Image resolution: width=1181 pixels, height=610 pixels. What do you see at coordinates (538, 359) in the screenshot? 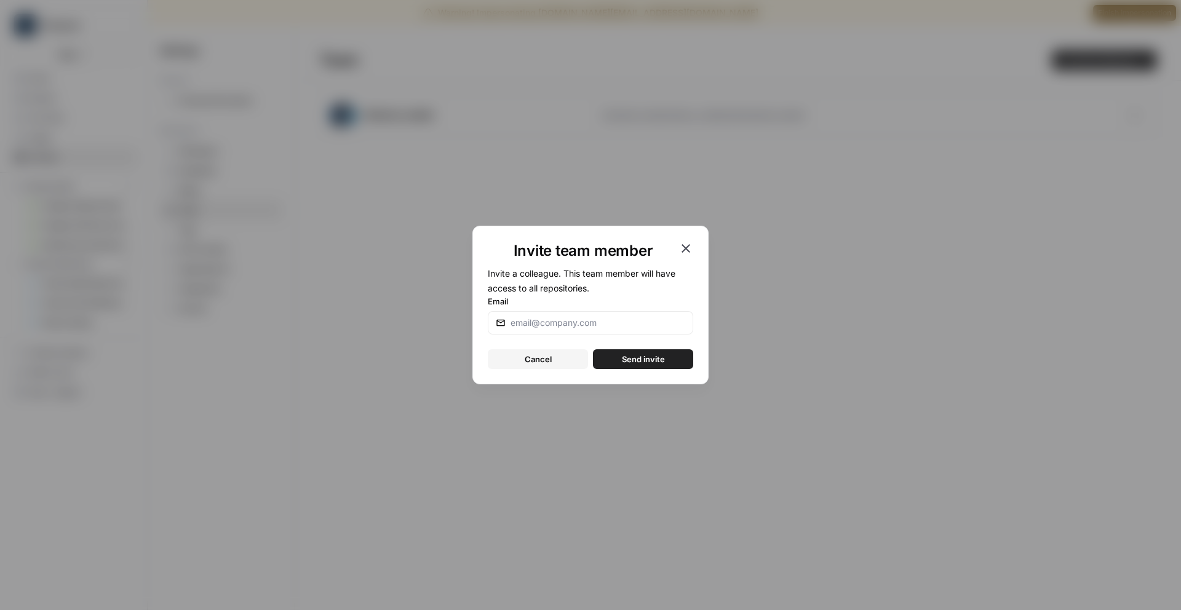
I see `span: Cancel` at bounding box center [538, 359].